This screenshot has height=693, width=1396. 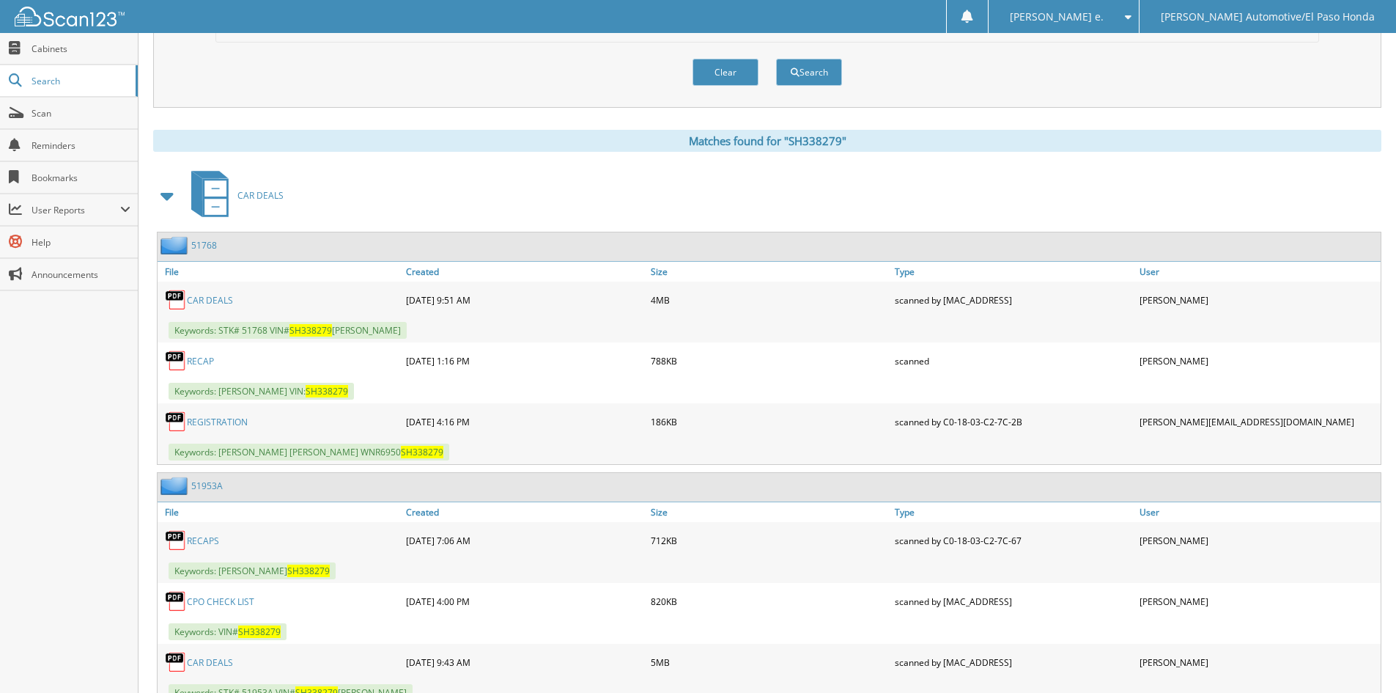 I want to click on span: Search, so click(x=80, y=81).